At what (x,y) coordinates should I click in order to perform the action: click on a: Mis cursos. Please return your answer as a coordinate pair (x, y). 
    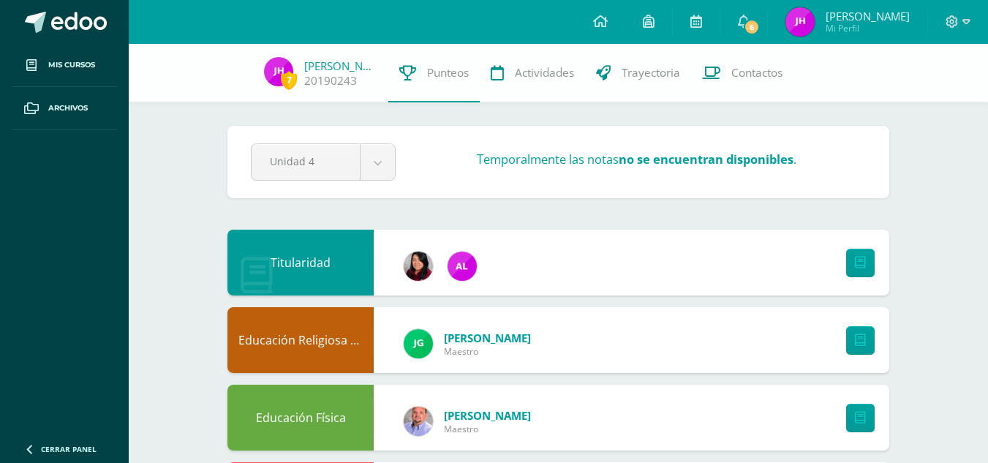
    Looking at the image, I should click on (64, 65).